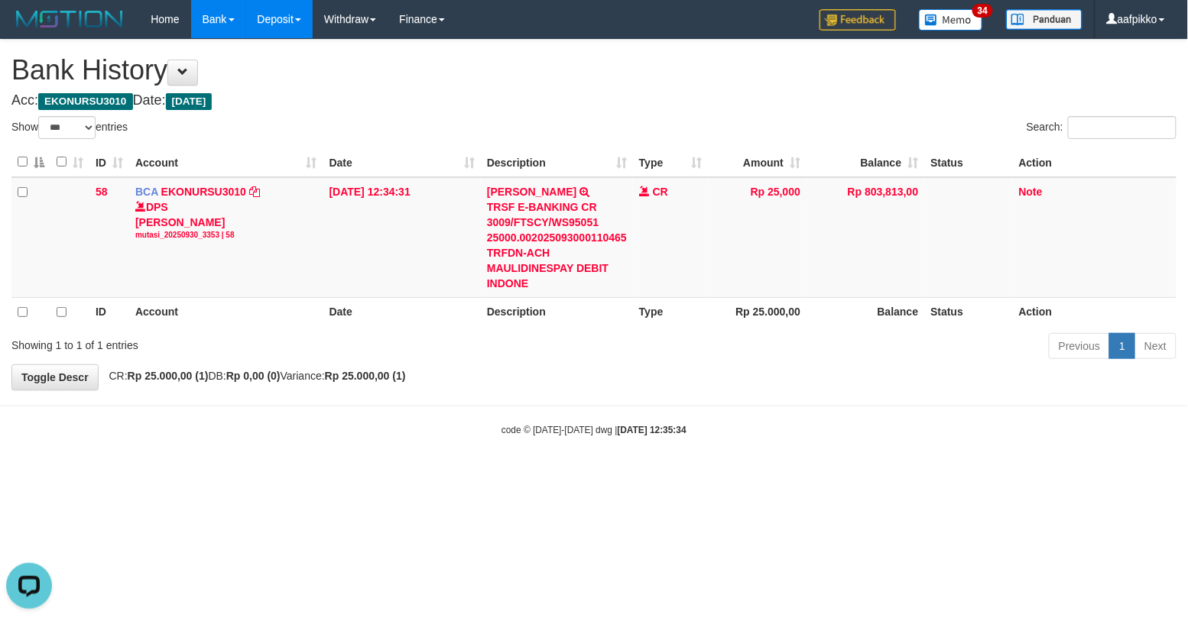  I want to click on span: 58, so click(102, 192).